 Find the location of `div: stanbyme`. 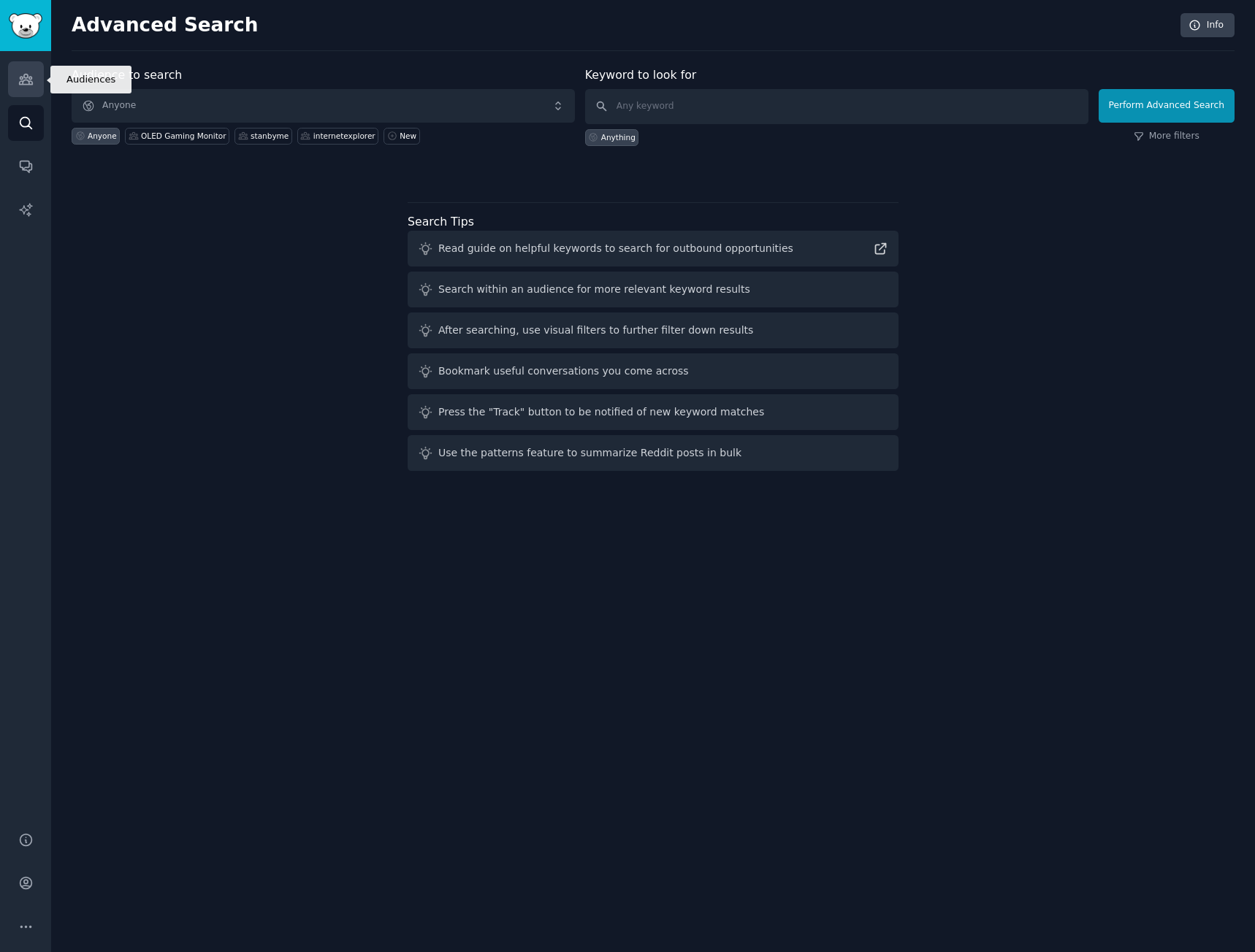

div: stanbyme is located at coordinates (269, 136).